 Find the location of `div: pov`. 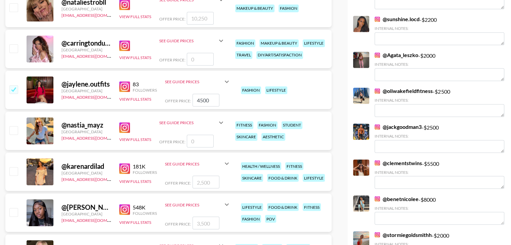

div: pov is located at coordinates (271, 219).